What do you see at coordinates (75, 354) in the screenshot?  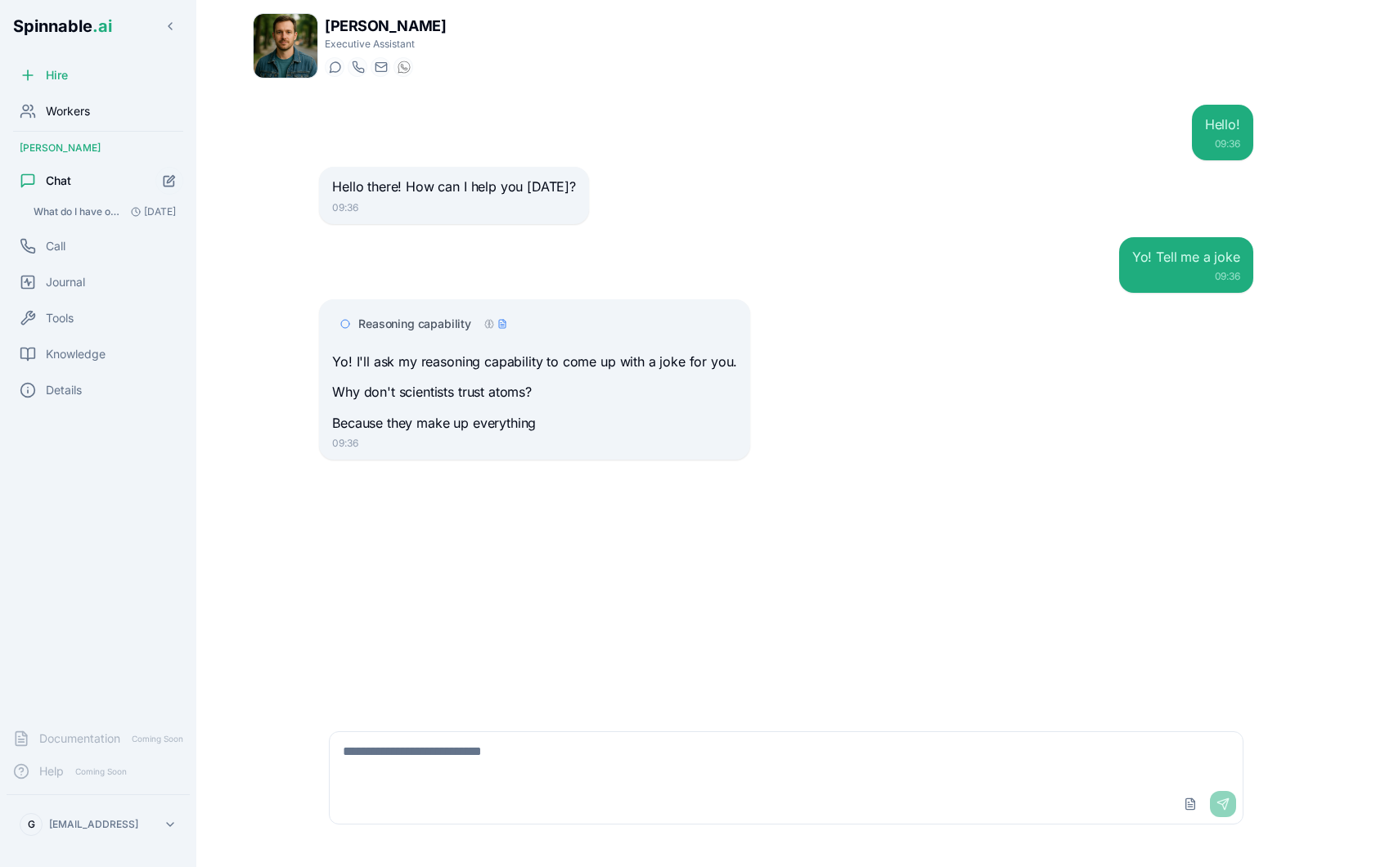 I see `span: Knowledge` at bounding box center [75, 354].